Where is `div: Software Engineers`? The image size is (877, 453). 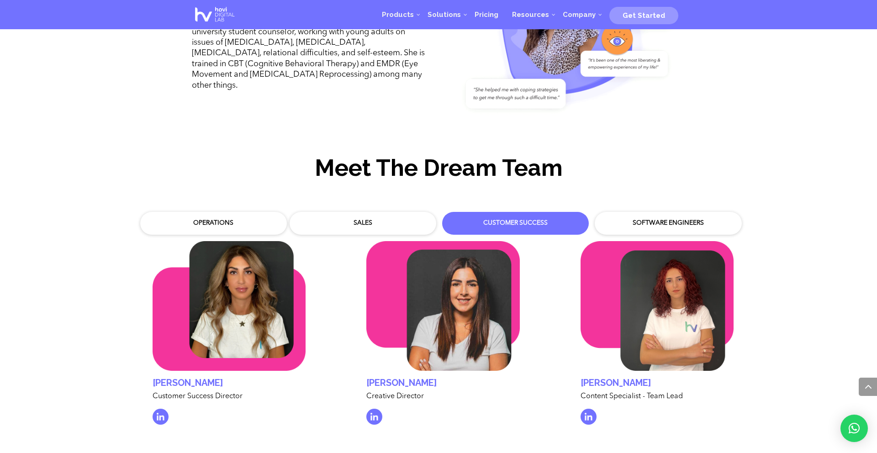 div: Software Engineers is located at coordinates (668, 223).